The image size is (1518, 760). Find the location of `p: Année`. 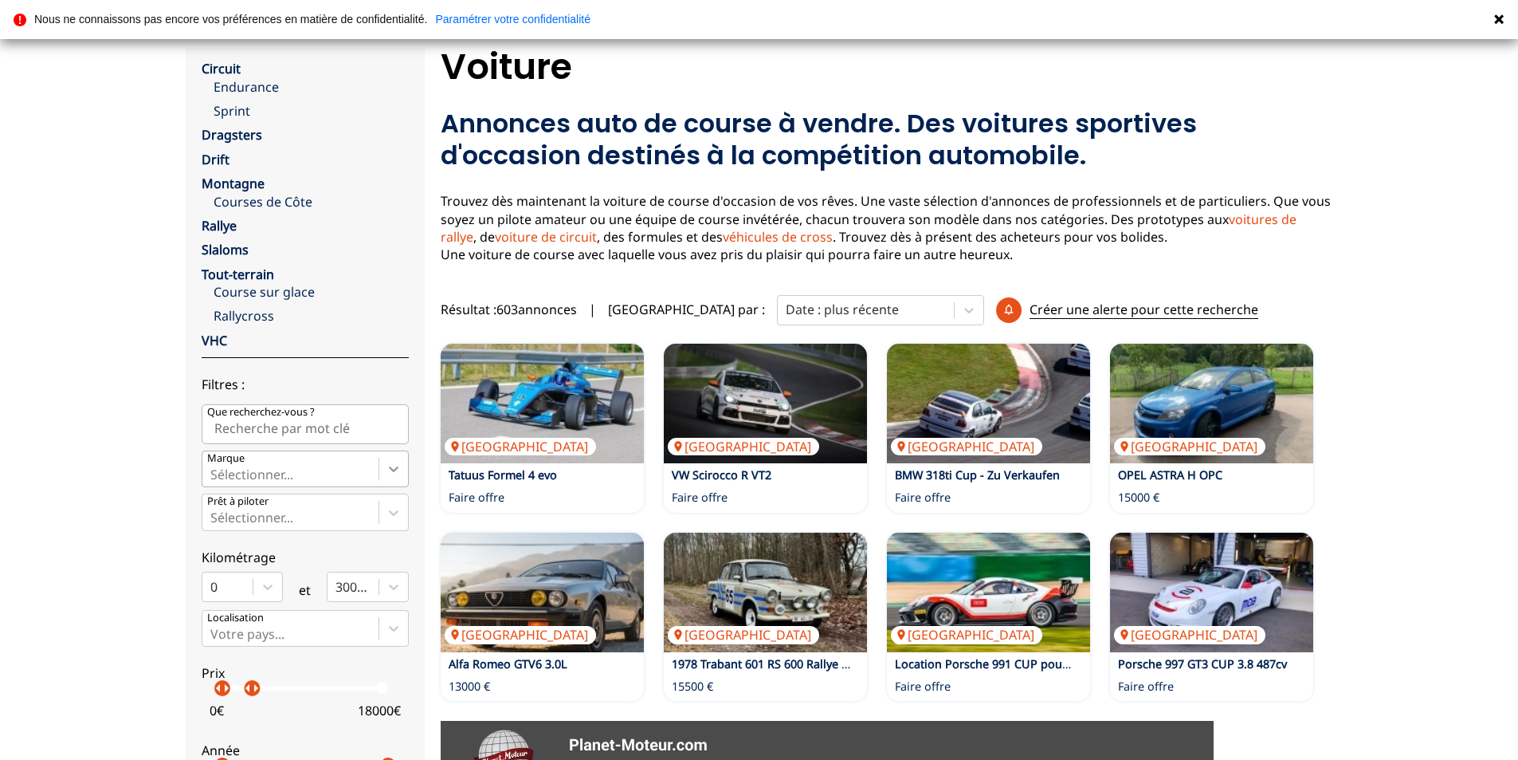

p: Année is located at coordinates (305, 750).